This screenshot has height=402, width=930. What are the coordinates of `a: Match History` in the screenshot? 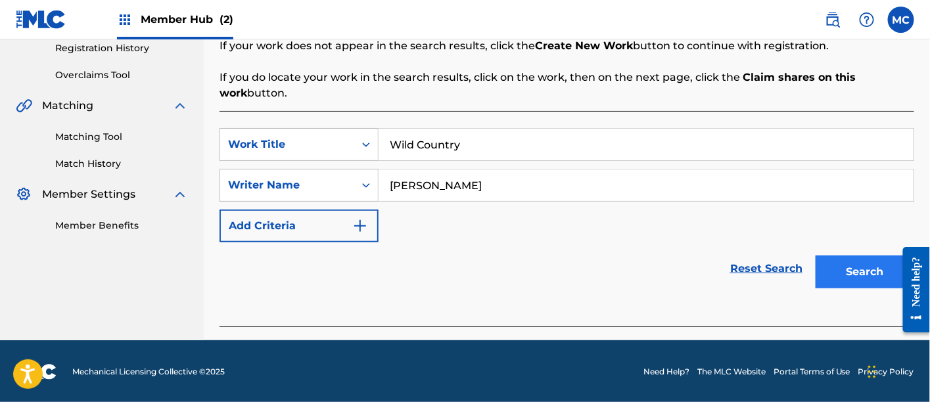 It's located at (122, 164).